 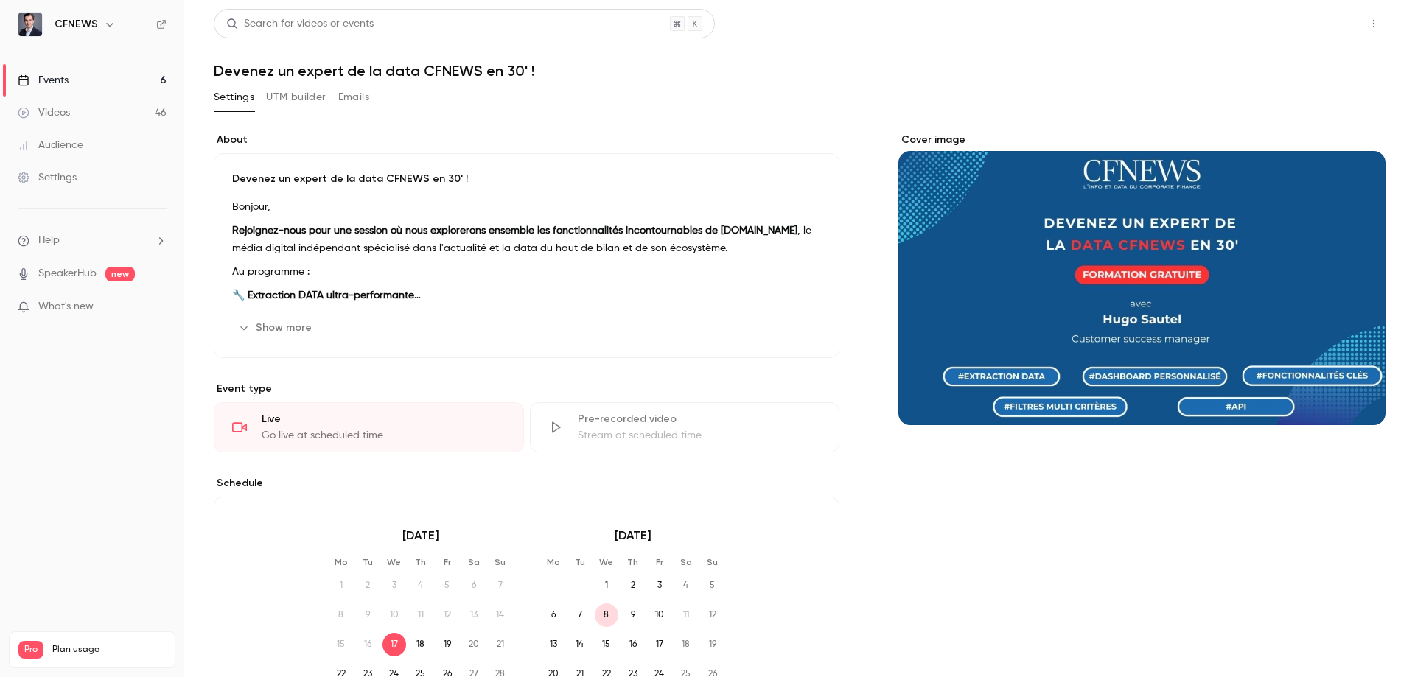 I want to click on p: Devenez un expert de la data CFNEWS en 30' !, so click(x=526, y=179).